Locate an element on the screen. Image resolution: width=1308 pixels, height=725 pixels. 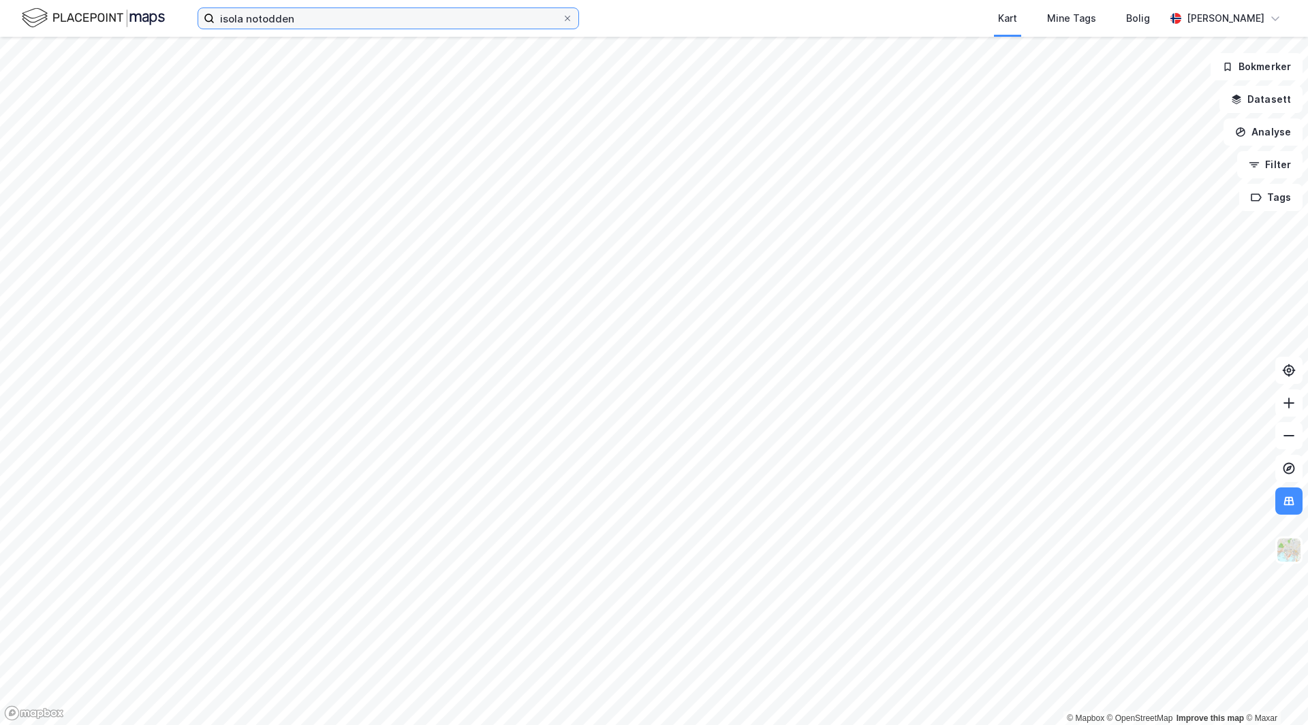
a: Improve this map is located at coordinates (1210, 719).